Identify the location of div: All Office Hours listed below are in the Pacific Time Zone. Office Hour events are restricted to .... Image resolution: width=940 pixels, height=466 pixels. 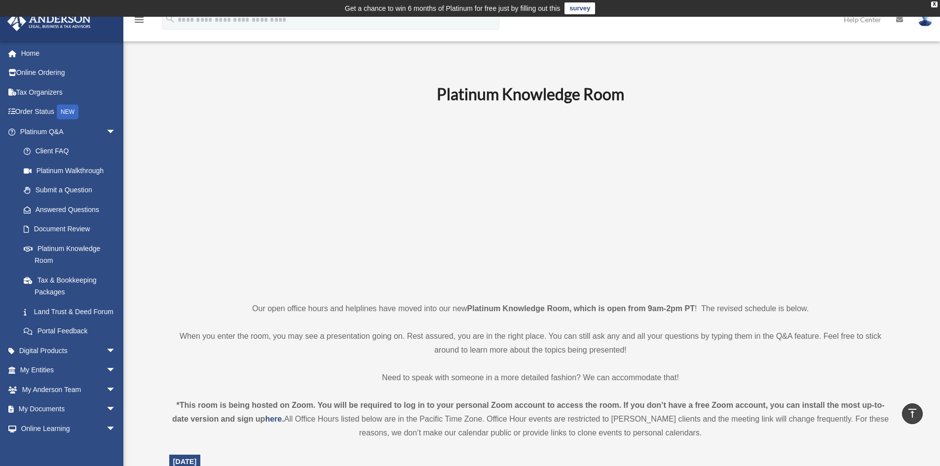
(531, 420).